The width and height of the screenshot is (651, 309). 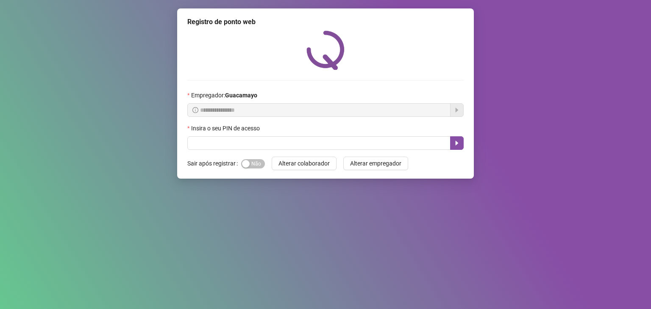 What do you see at coordinates (457, 143) in the screenshot?
I see `span: caret-right` at bounding box center [457, 143].